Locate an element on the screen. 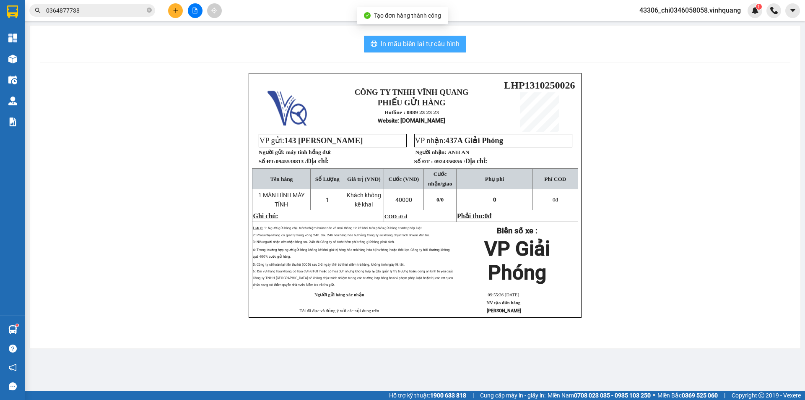 The image size is (805, 400). span: Tên hàng is located at coordinates (282, 179).